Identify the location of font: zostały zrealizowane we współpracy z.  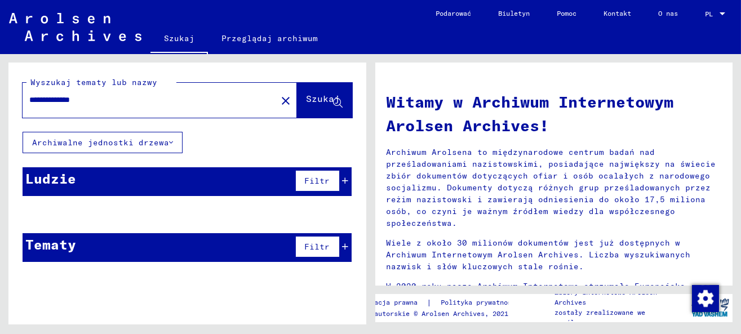
(600, 317).